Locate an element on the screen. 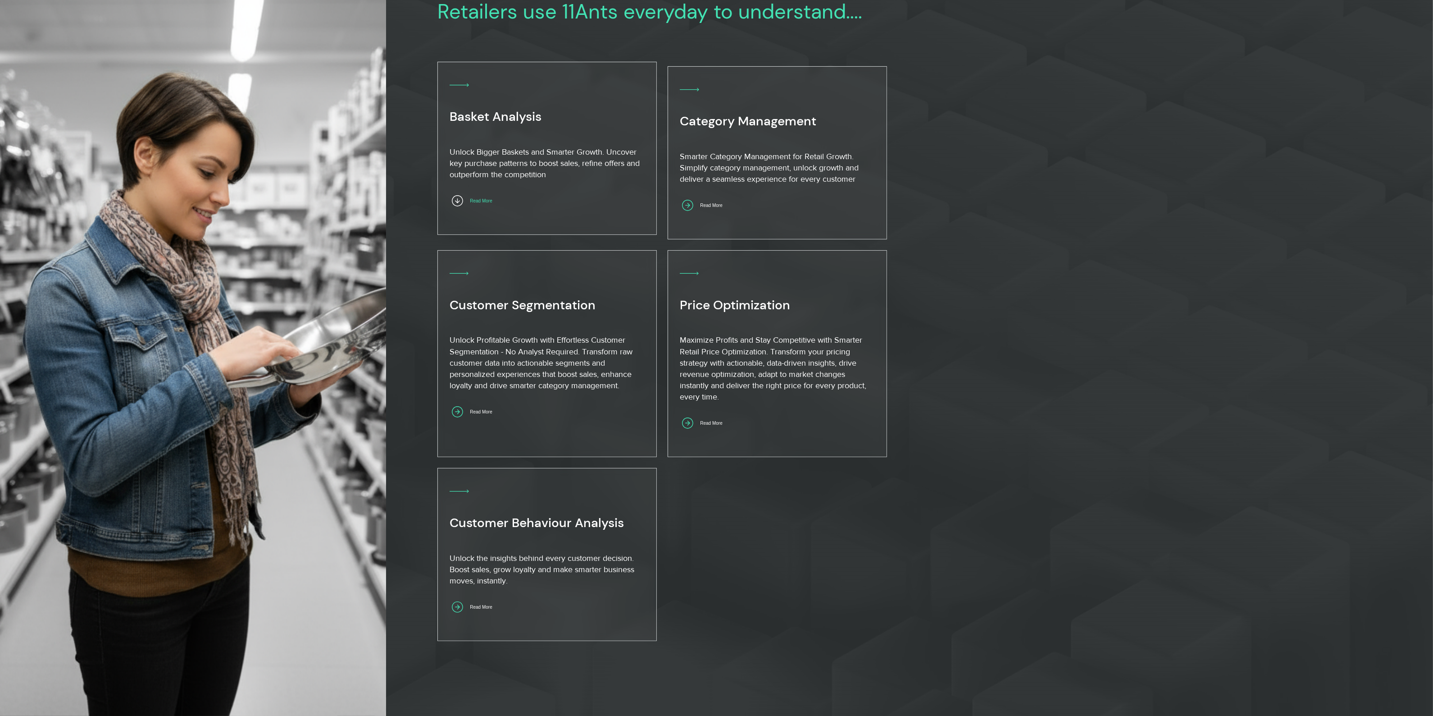 This screenshot has height=716, width=1433. p: Maximize Profits and Stay Competitive with Smarter Retail Price Optimization. Transform your pric... is located at coordinates (777, 368).